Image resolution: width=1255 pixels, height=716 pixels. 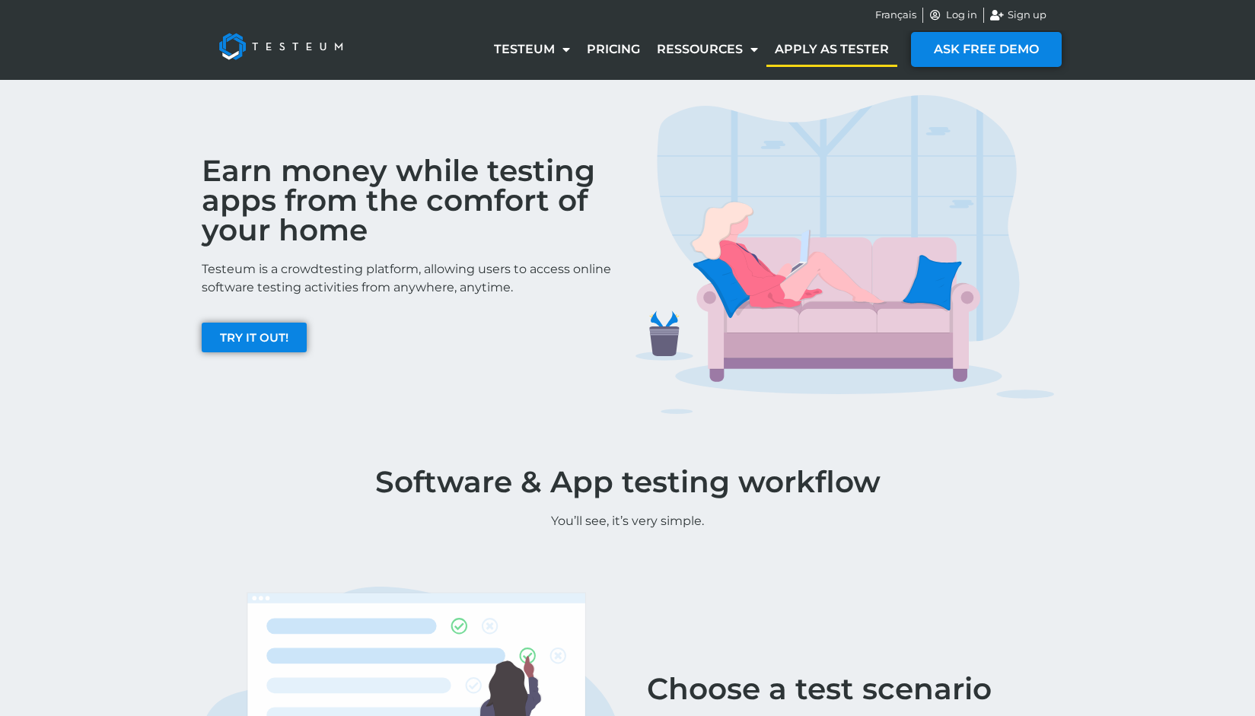 I want to click on a: Log in, so click(x=953, y=15).